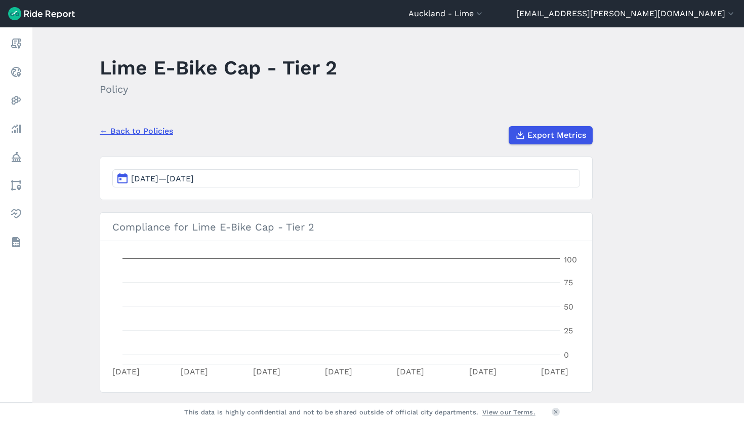 This screenshot has height=421, width=744. I want to click on button: Export Metrics, so click(551, 135).